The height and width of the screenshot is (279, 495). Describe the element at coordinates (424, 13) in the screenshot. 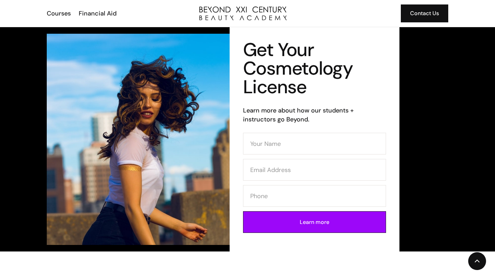

I see `div: Contact Us` at that location.